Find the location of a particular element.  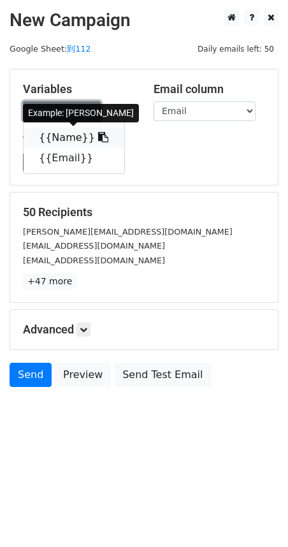

a: Send is located at coordinates (31, 375).